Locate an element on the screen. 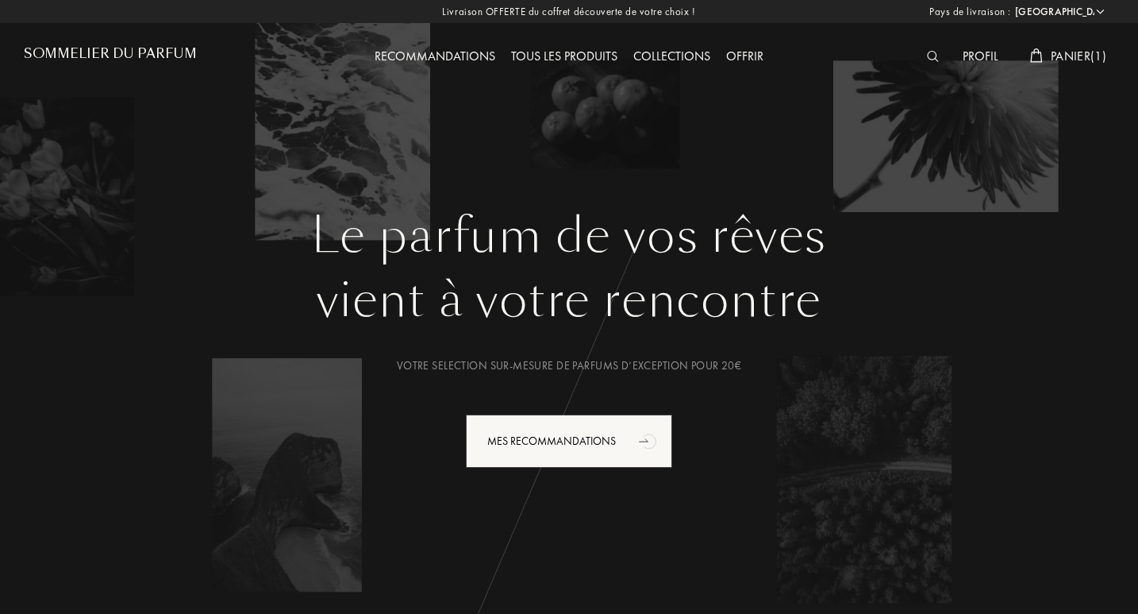  div: Votre selection sur-mesure de parfums d’exception pour 20€ is located at coordinates (569, 365).